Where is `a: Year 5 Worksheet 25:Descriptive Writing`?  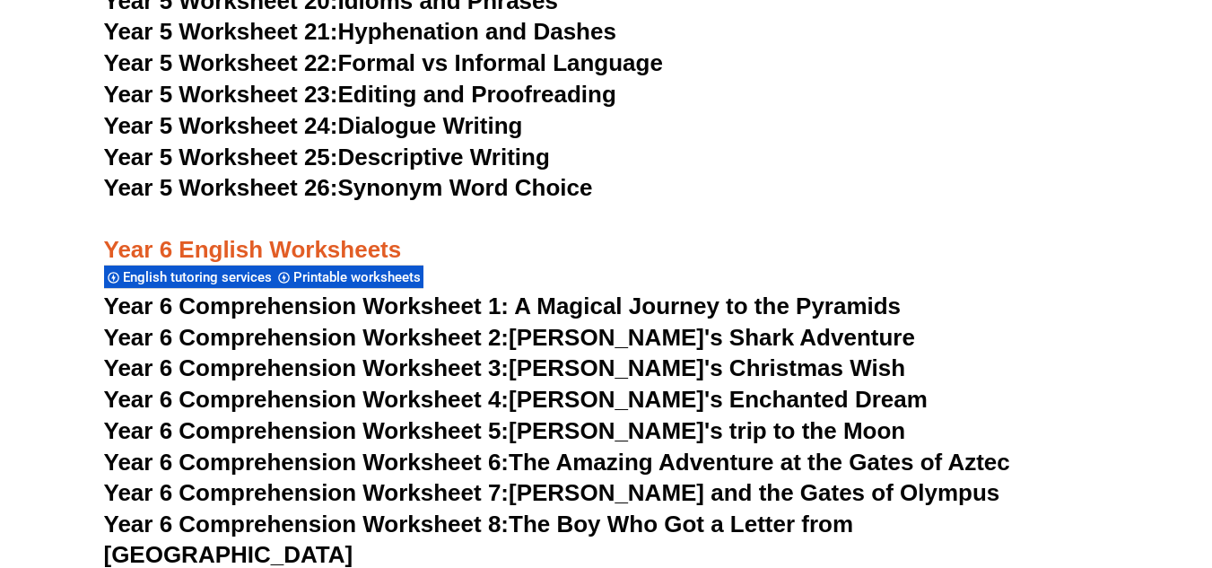 a: Year 5 Worksheet 25:Descriptive Writing is located at coordinates (327, 157).